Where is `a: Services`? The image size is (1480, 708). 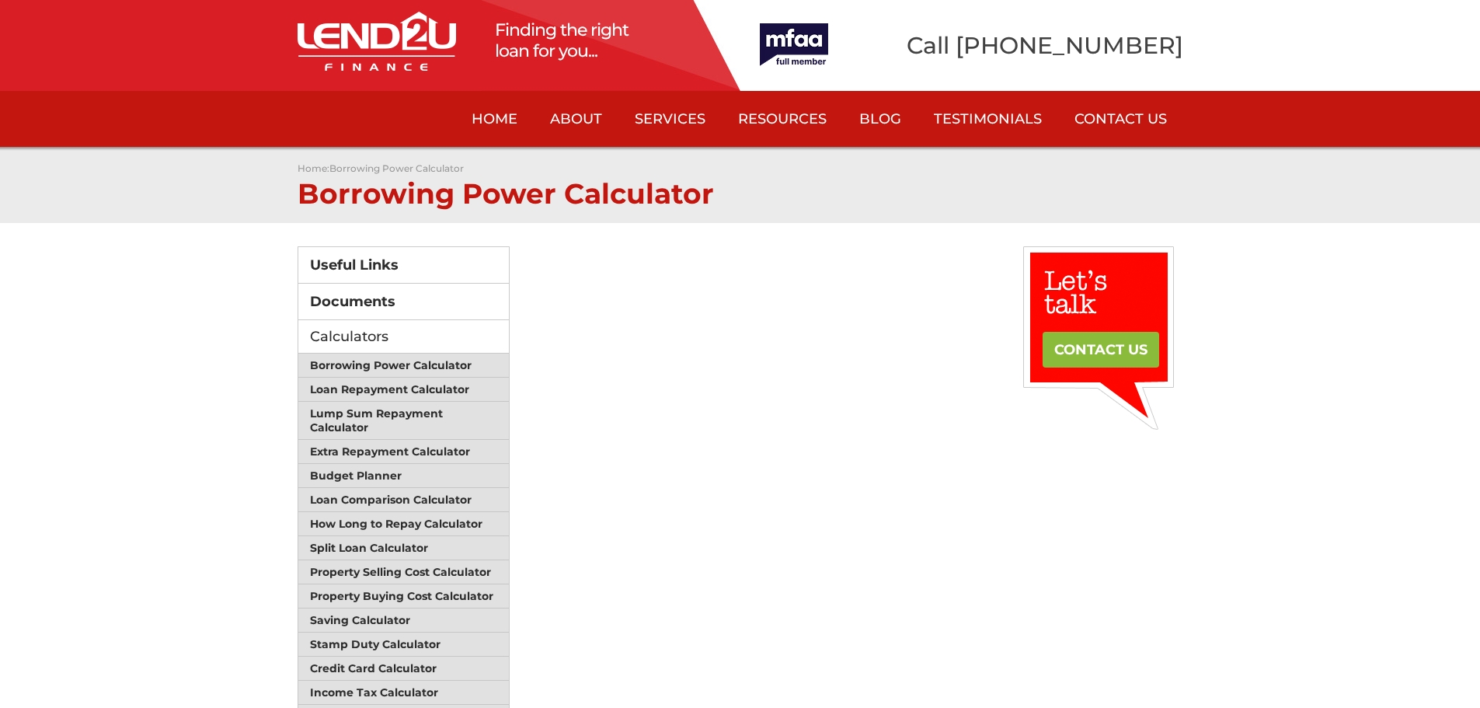
a: Services is located at coordinates (670, 119).